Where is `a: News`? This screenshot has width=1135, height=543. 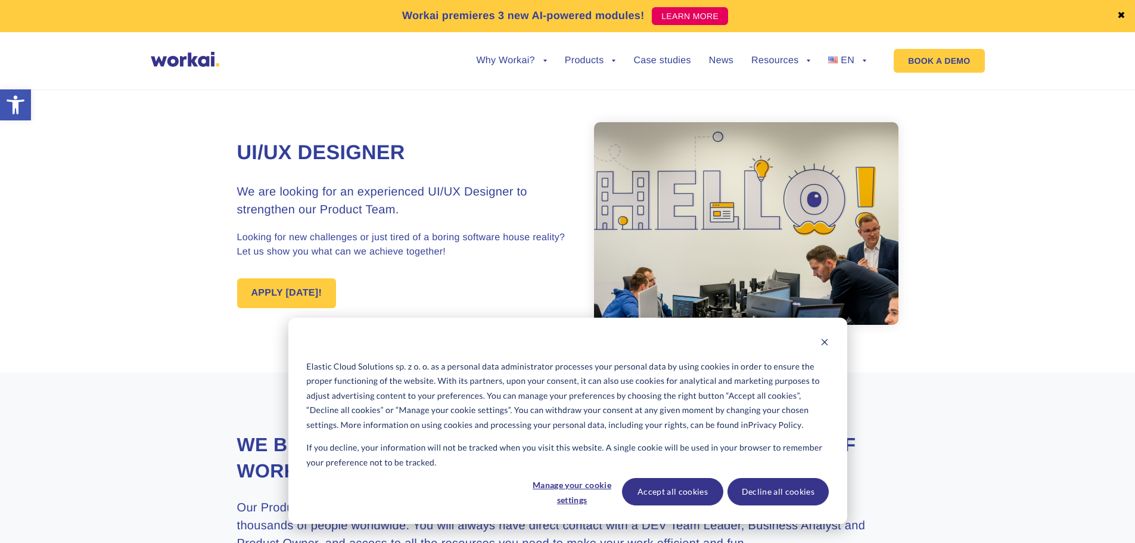
a: News is located at coordinates (721, 61).